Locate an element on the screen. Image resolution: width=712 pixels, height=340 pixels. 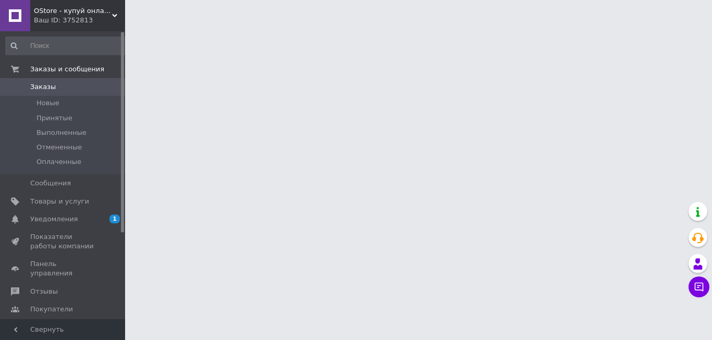
button: Чат с покупателем is located at coordinates (699, 287).